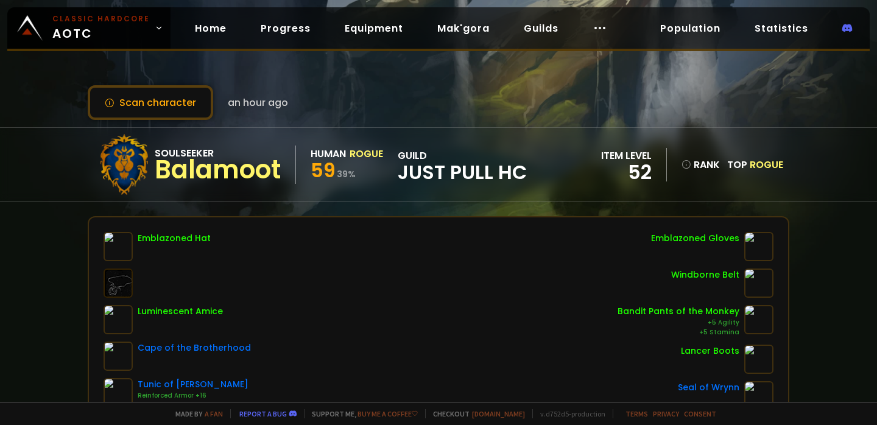  Describe the element at coordinates (705, 275) in the screenshot. I see `div: Windborne Belt` at that location.